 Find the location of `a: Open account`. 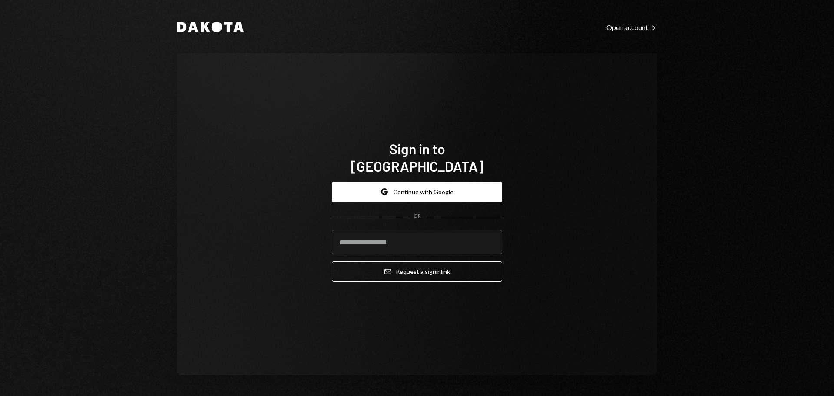

a: Open account is located at coordinates (632, 27).